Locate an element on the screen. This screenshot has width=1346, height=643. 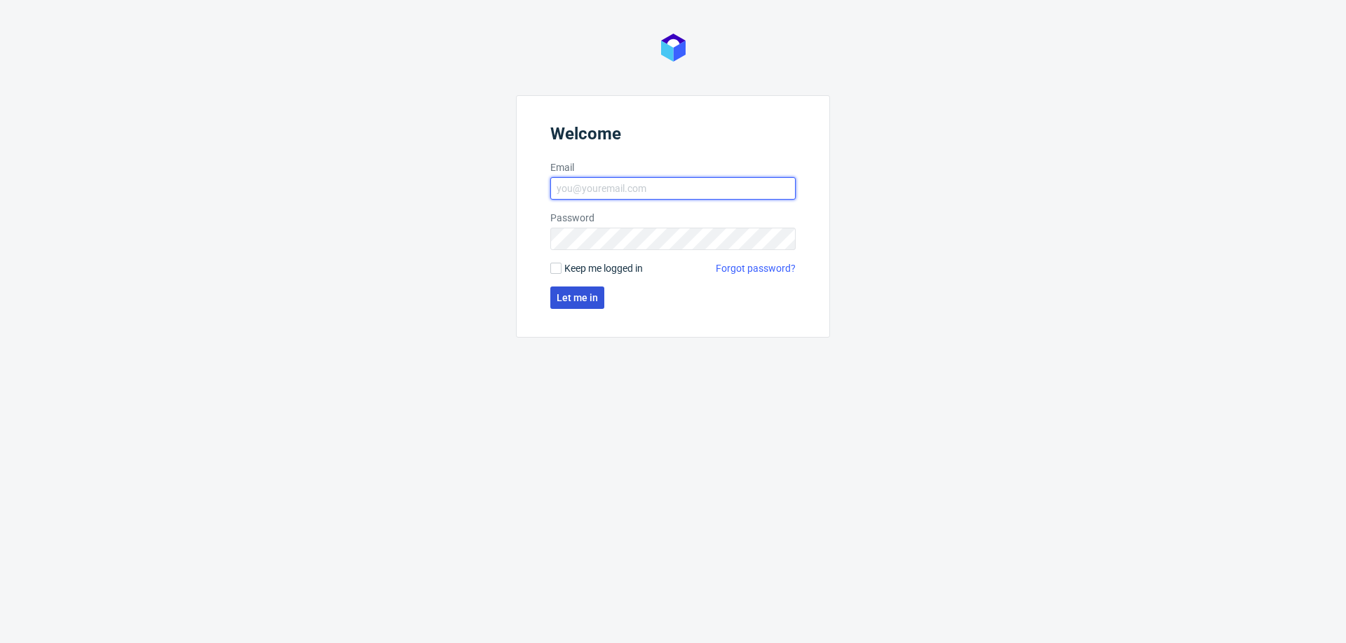
span: Keep me logged in is located at coordinates (604, 268).